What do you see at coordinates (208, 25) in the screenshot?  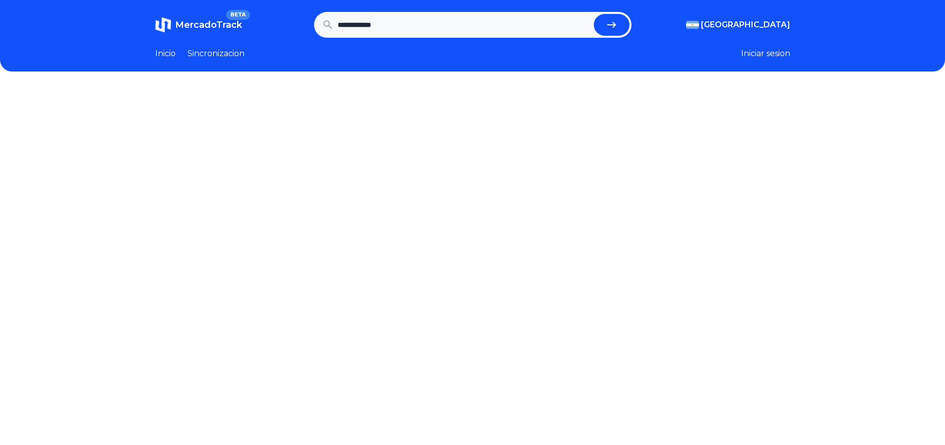 I see `span: MercadoTrack` at bounding box center [208, 25].